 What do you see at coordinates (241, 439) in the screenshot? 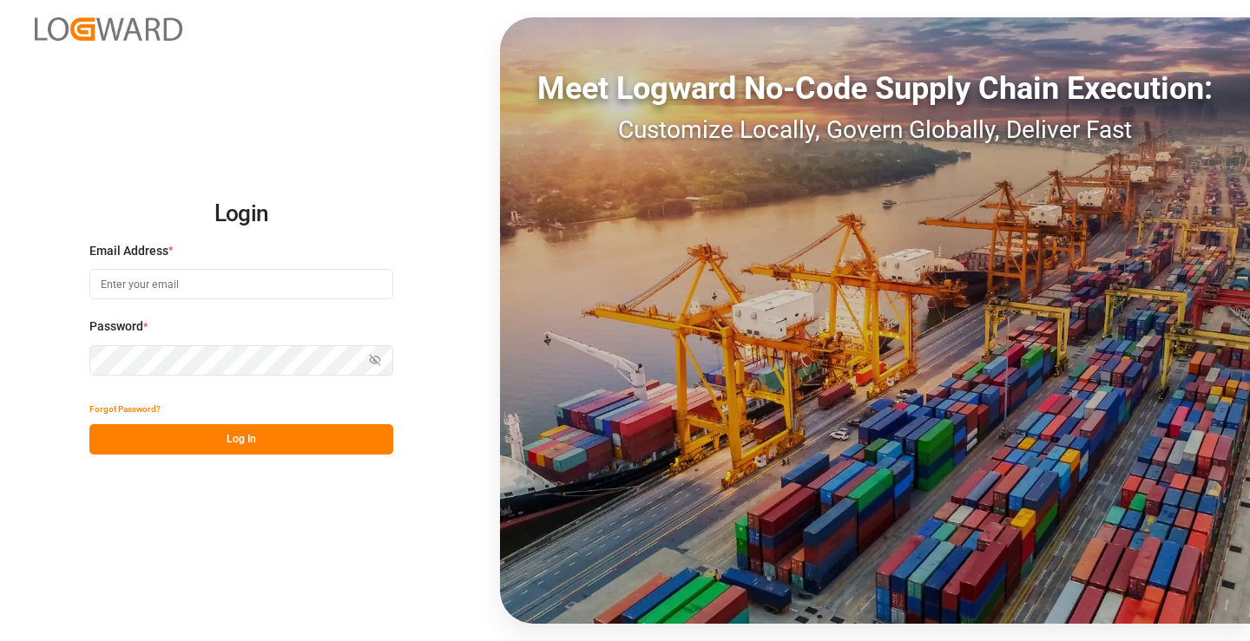
I see `button: Log In` at bounding box center [241, 439].